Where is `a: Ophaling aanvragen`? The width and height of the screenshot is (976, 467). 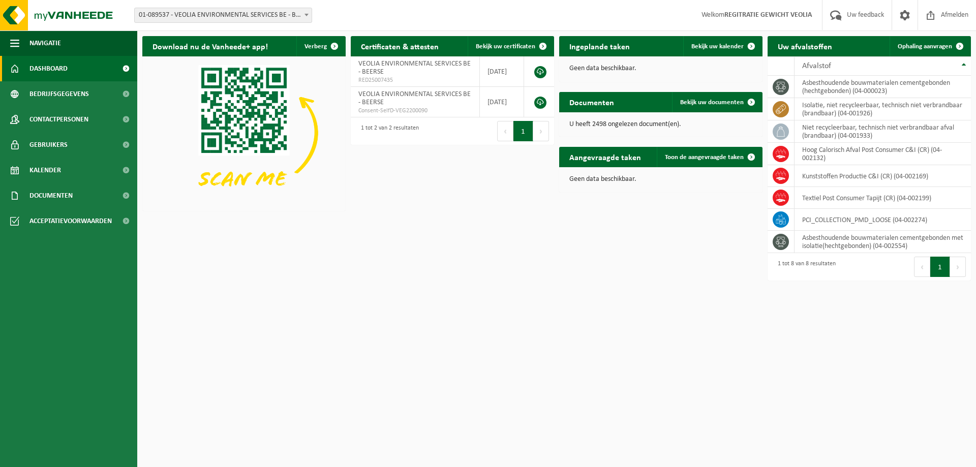 a: Ophaling aanvragen is located at coordinates (930, 46).